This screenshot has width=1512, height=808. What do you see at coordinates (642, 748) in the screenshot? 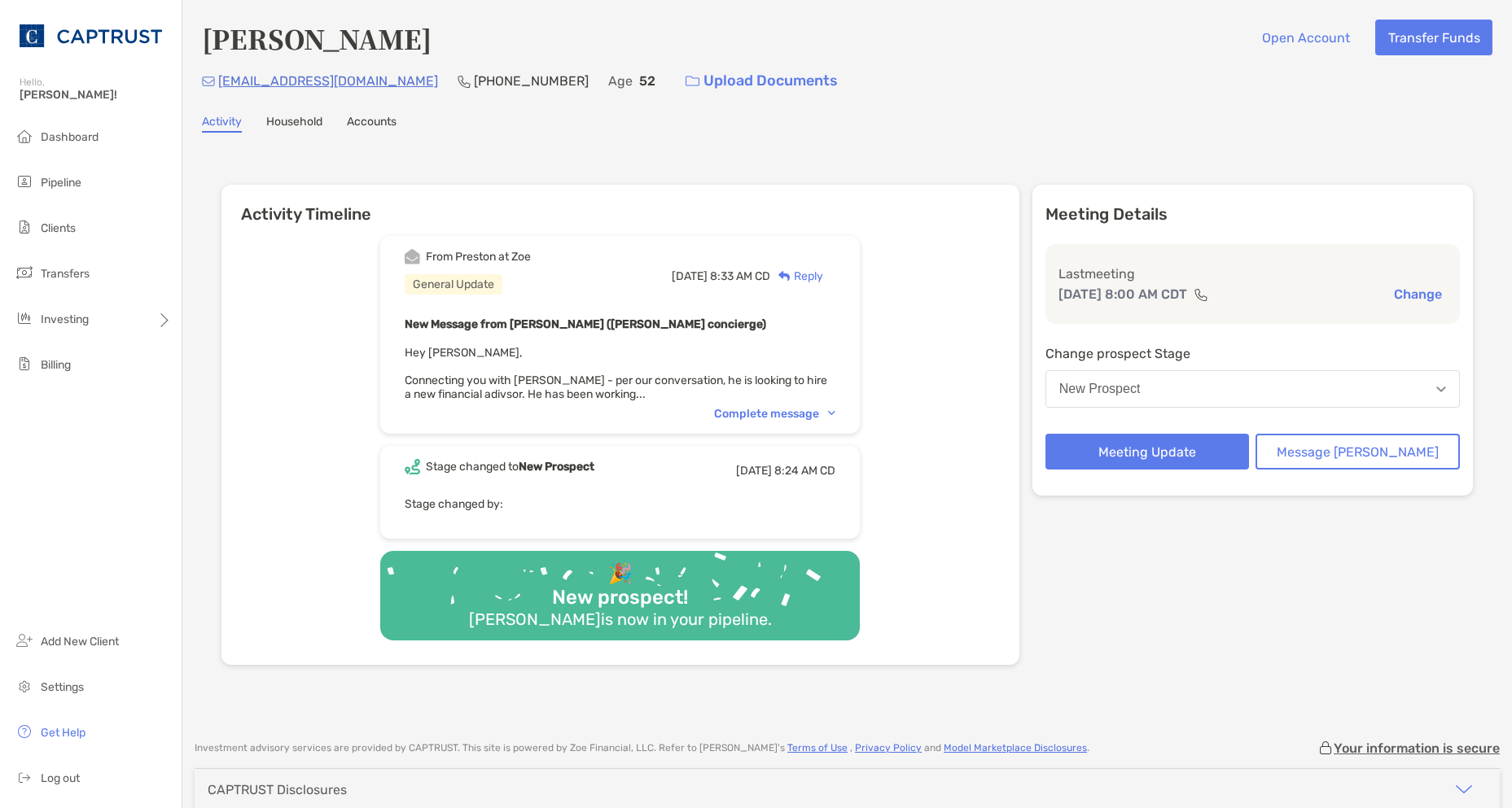
I see `p: Investment advisory services are provided by CAPTRUST . This site is powered by Zoe Financial, LL...` at bounding box center [642, 748].